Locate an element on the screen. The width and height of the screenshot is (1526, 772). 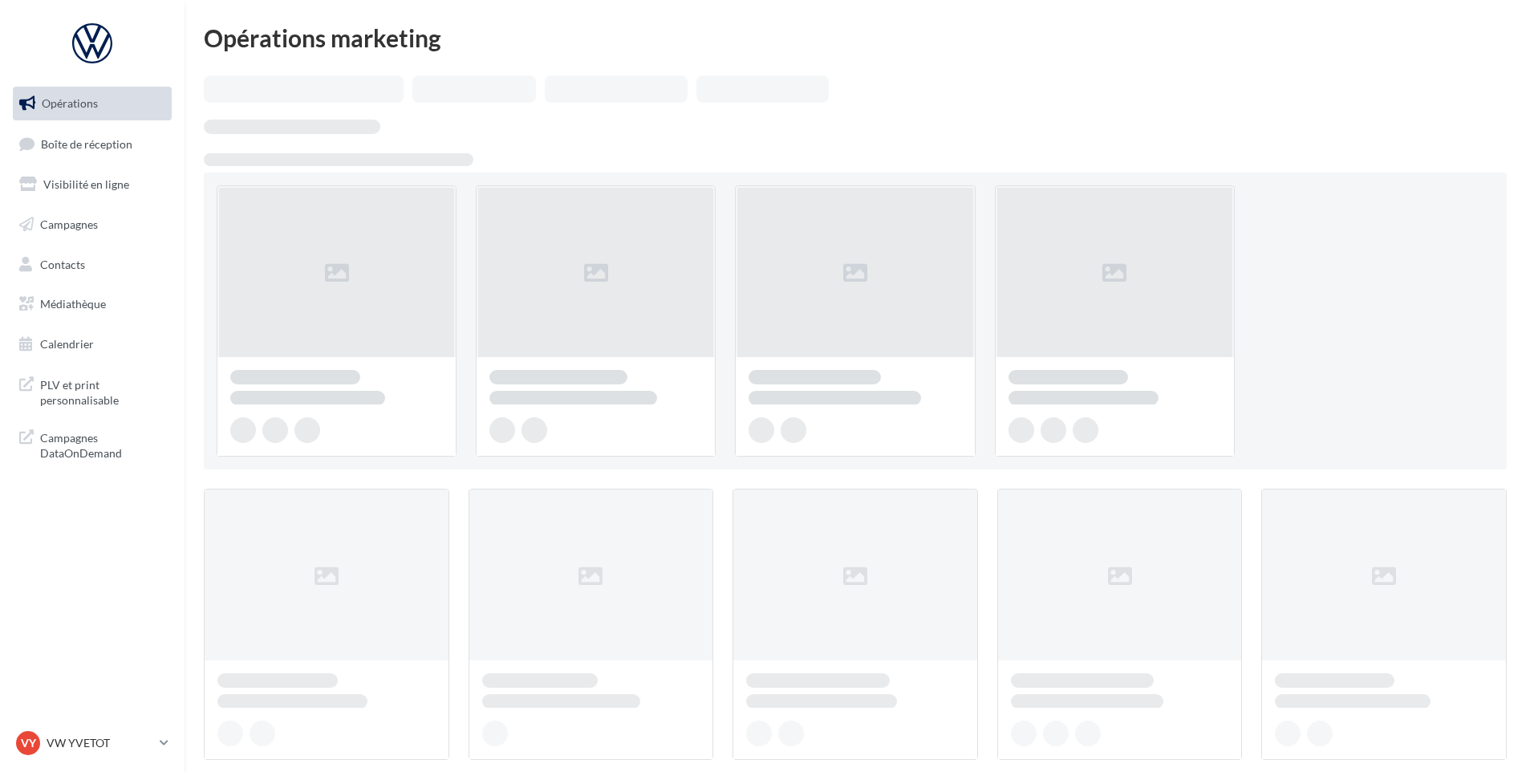
span: Calendrier is located at coordinates (67, 343).